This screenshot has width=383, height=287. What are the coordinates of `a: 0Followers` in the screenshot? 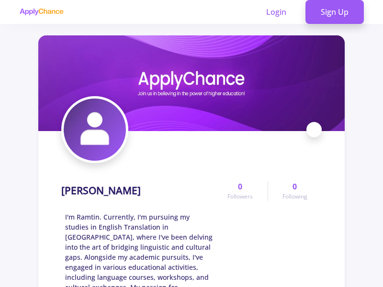 It's located at (240, 191).